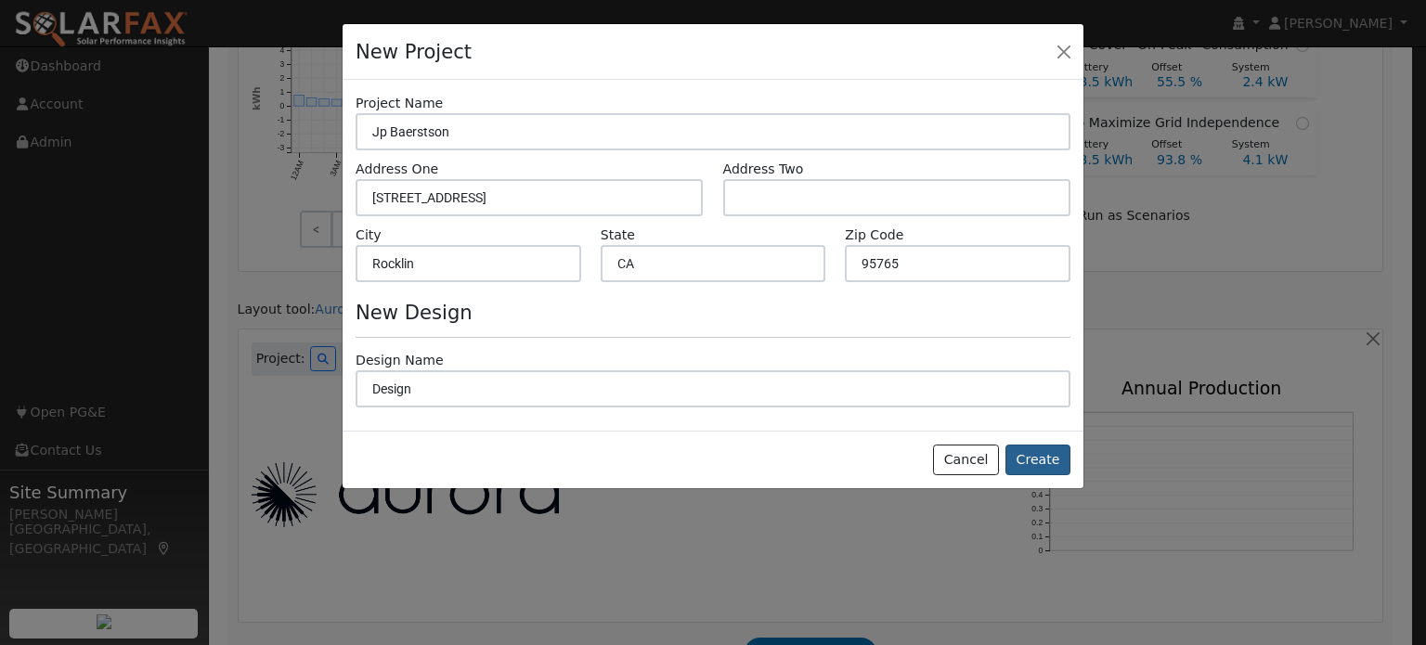 The image size is (1426, 645). I want to click on label: Zip Code, so click(873, 235).